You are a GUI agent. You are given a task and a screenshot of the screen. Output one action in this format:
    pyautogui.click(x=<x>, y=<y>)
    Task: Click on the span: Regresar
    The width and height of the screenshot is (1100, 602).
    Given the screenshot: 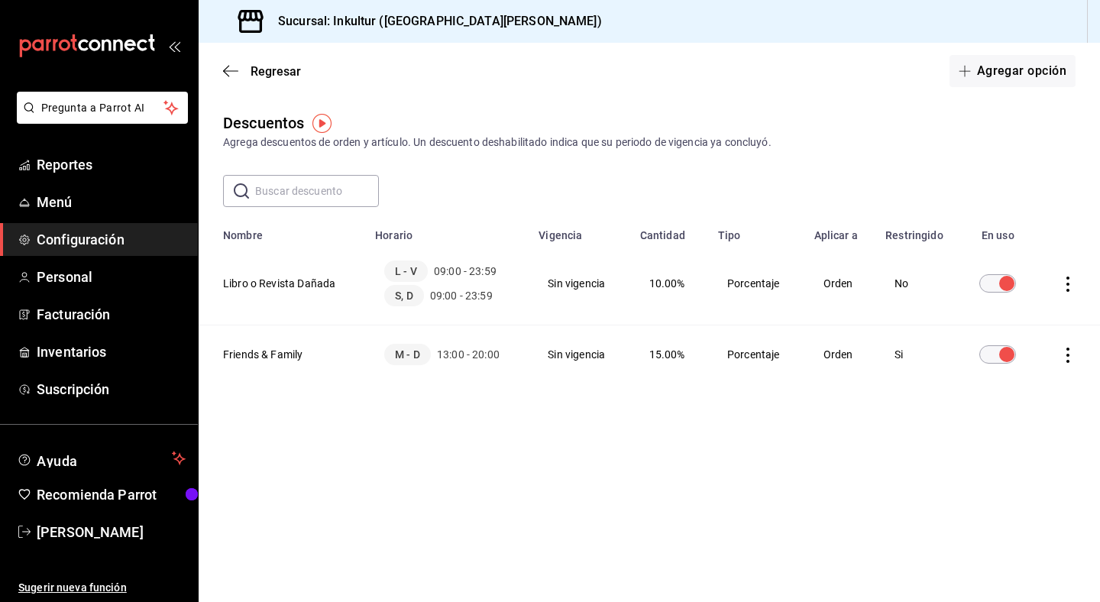 What is the action you would take?
    pyautogui.click(x=276, y=71)
    